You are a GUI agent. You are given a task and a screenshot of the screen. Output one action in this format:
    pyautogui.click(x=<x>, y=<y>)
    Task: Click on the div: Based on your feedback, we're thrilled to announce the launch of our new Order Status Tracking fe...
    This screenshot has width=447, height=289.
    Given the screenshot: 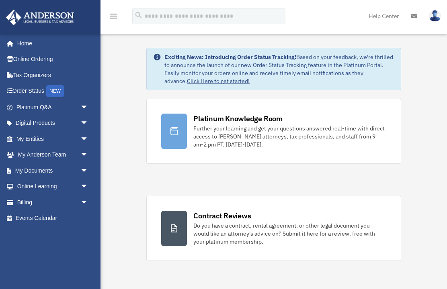 What is the action you would take?
    pyautogui.click(x=279, y=69)
    